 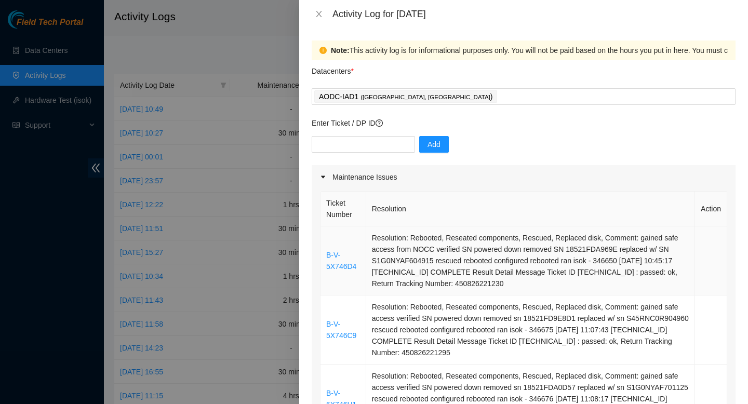 I want to click on a: B-V-5X746C9, so click(x=341, y=330).